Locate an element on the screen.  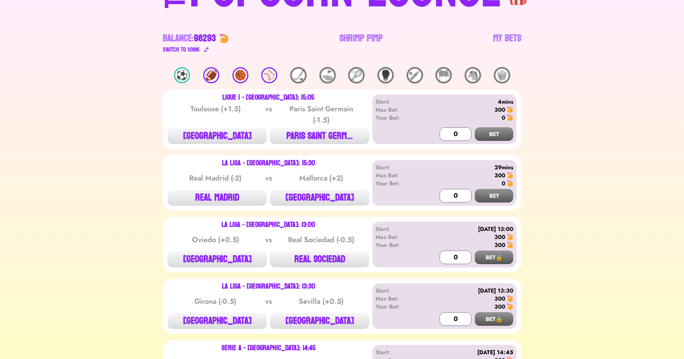
a: My Bets is located at coordinates (507, 43).